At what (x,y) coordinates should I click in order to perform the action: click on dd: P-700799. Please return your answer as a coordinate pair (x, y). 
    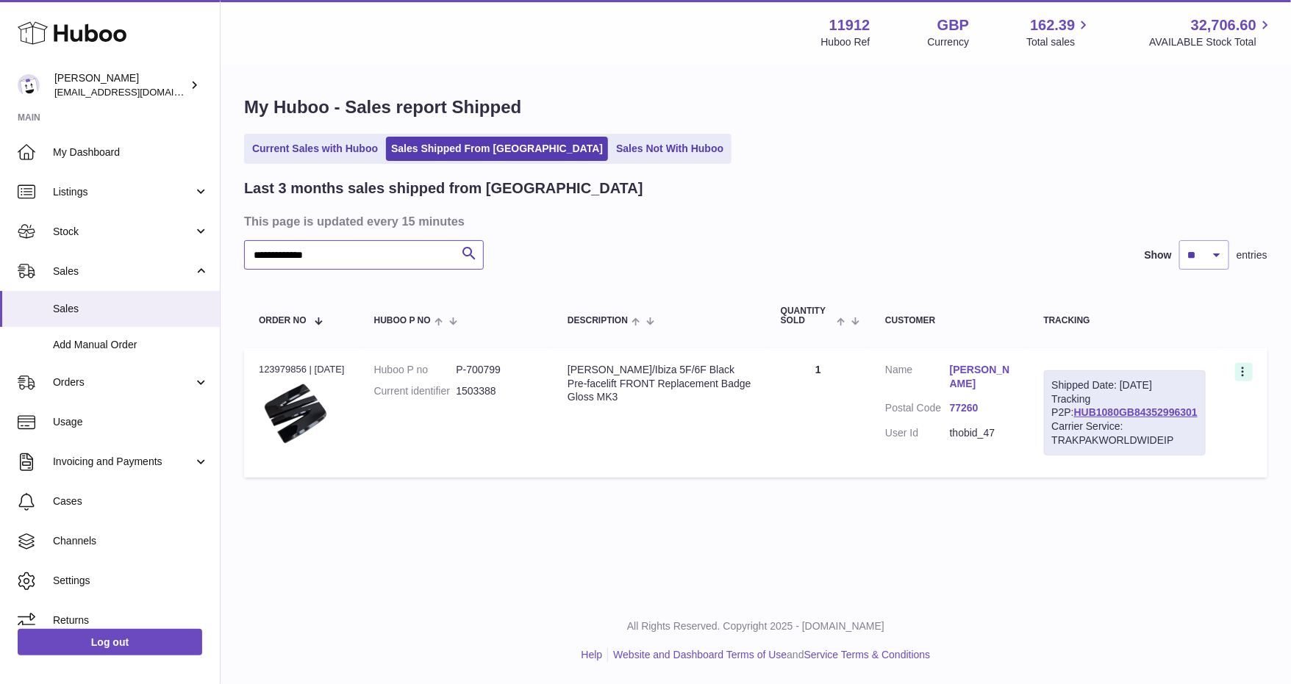
    Looking at the image, I should click on (497, 370).